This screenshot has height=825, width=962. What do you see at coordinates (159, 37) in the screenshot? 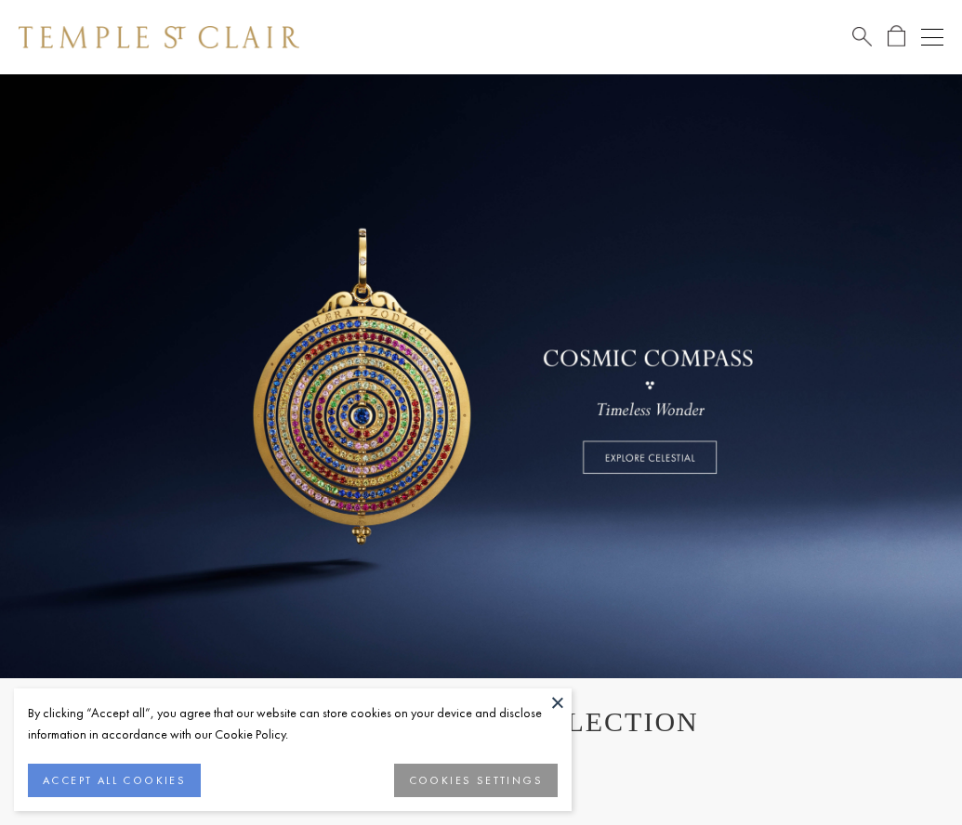
I see `img: Temple St. Clair` at bounding box center [159, 37].